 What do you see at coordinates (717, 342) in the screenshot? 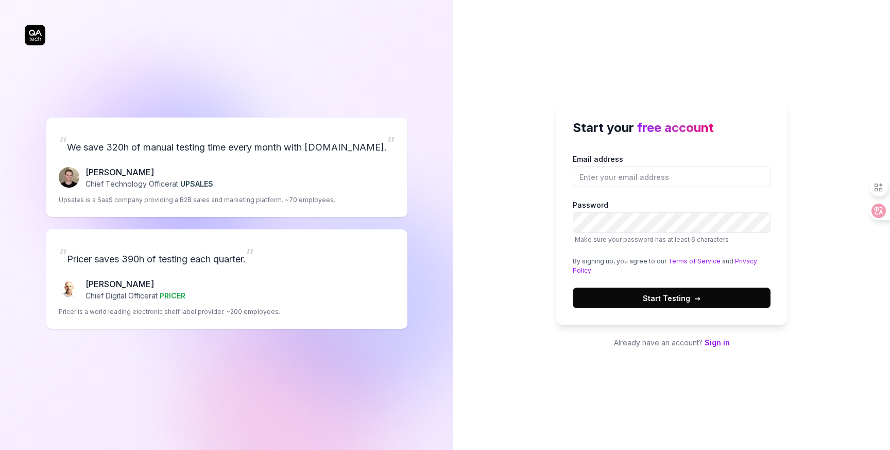
I see `a: Sign in` at bounding box center [717, 342].